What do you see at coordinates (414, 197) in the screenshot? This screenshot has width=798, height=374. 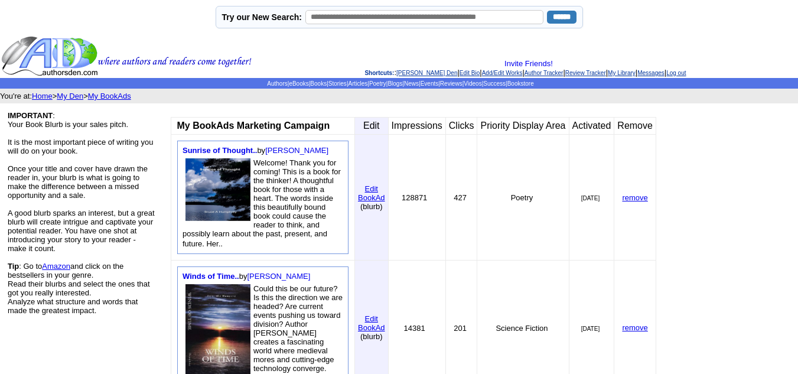 I see `font: 128871` at bounding box center [414, 197].